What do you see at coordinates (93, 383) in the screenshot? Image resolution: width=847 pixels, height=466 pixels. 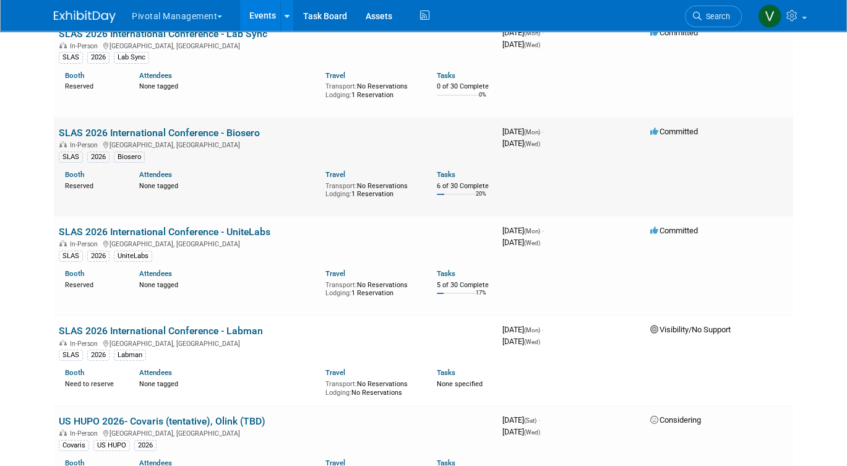 I see `div: Need to reserve` at bounding box center [93, 383].